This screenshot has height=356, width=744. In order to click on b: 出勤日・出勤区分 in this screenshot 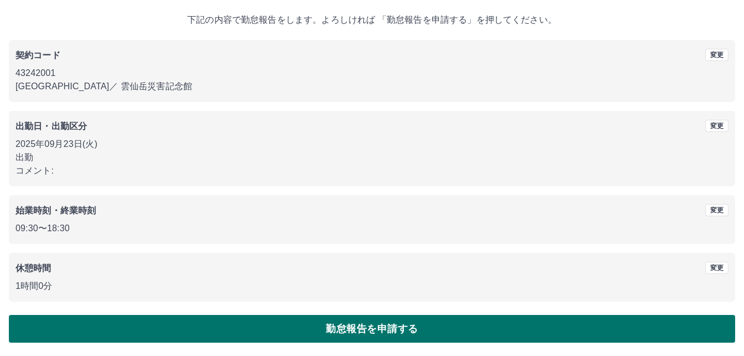, I will do `click(51, 126)`.